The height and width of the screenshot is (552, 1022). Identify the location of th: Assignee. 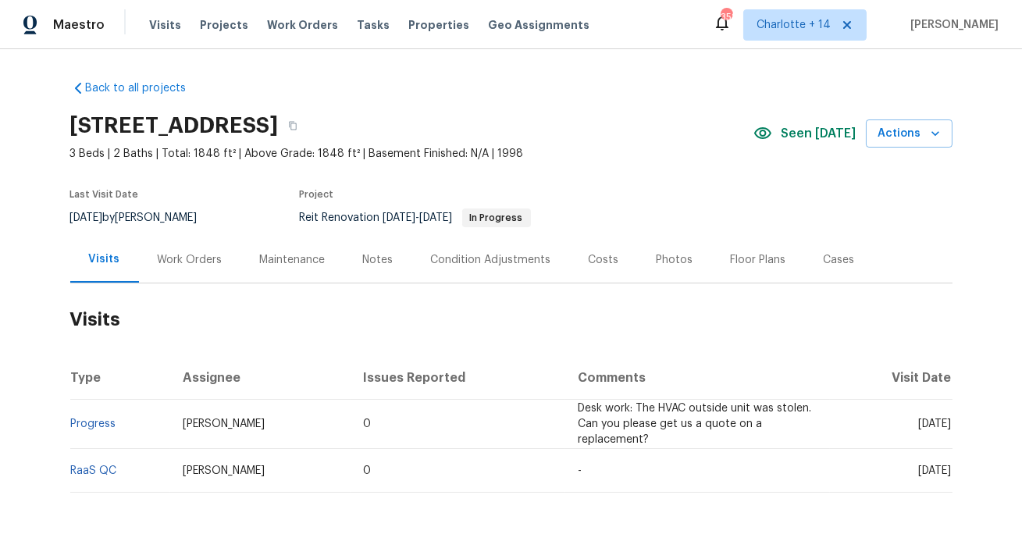
(260, 378).